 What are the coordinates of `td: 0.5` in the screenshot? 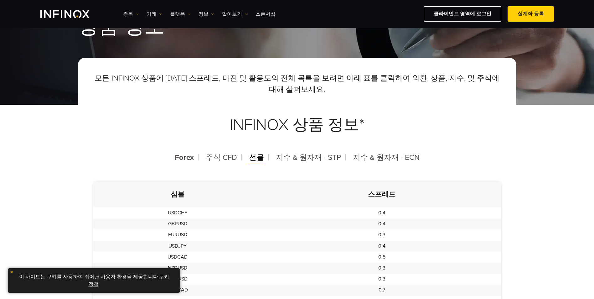 It's located at (381, 257).